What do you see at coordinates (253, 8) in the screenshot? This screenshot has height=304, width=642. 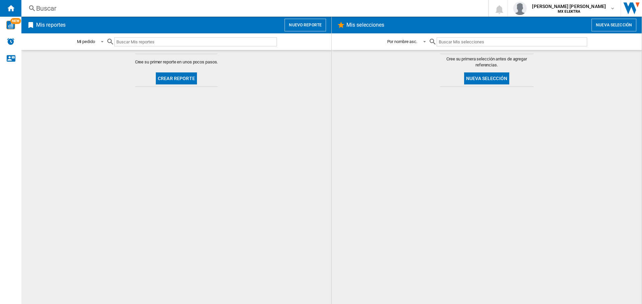 I see `div: Buscar` at bounding box center [253, 8].